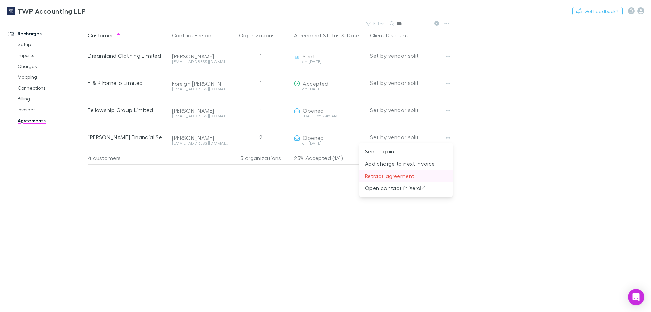  Describe the element at coordinates (406, 163) in the screenshot. I see `li: Add charge to next invoice` at that location.